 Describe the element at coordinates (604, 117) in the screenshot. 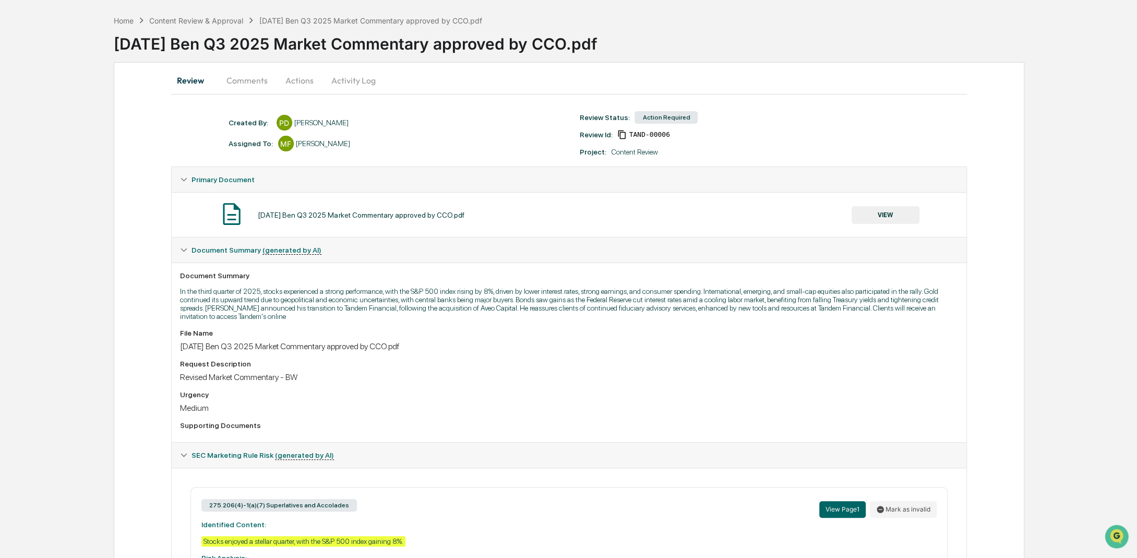

I see `div: Review Status:` at that location.